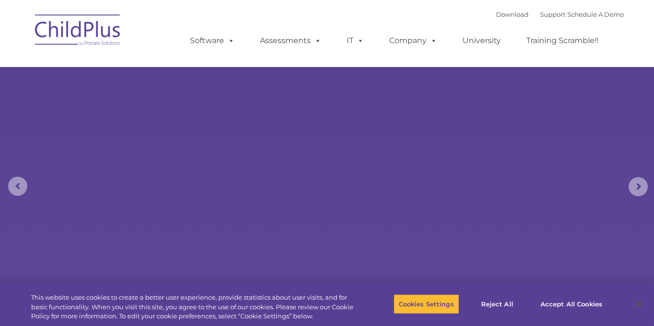 Image resolution: width=654 pixels, height=326 pixels. What do you see at coordinates (413, 41) in the screenshot?
I see `a: Company` at bounding box center [413, 41].